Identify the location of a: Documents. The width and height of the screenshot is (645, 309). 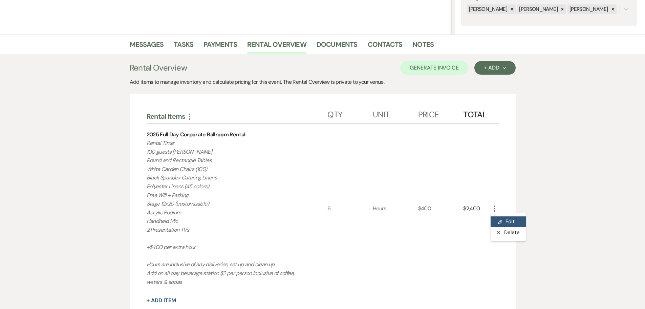
(337, 46).